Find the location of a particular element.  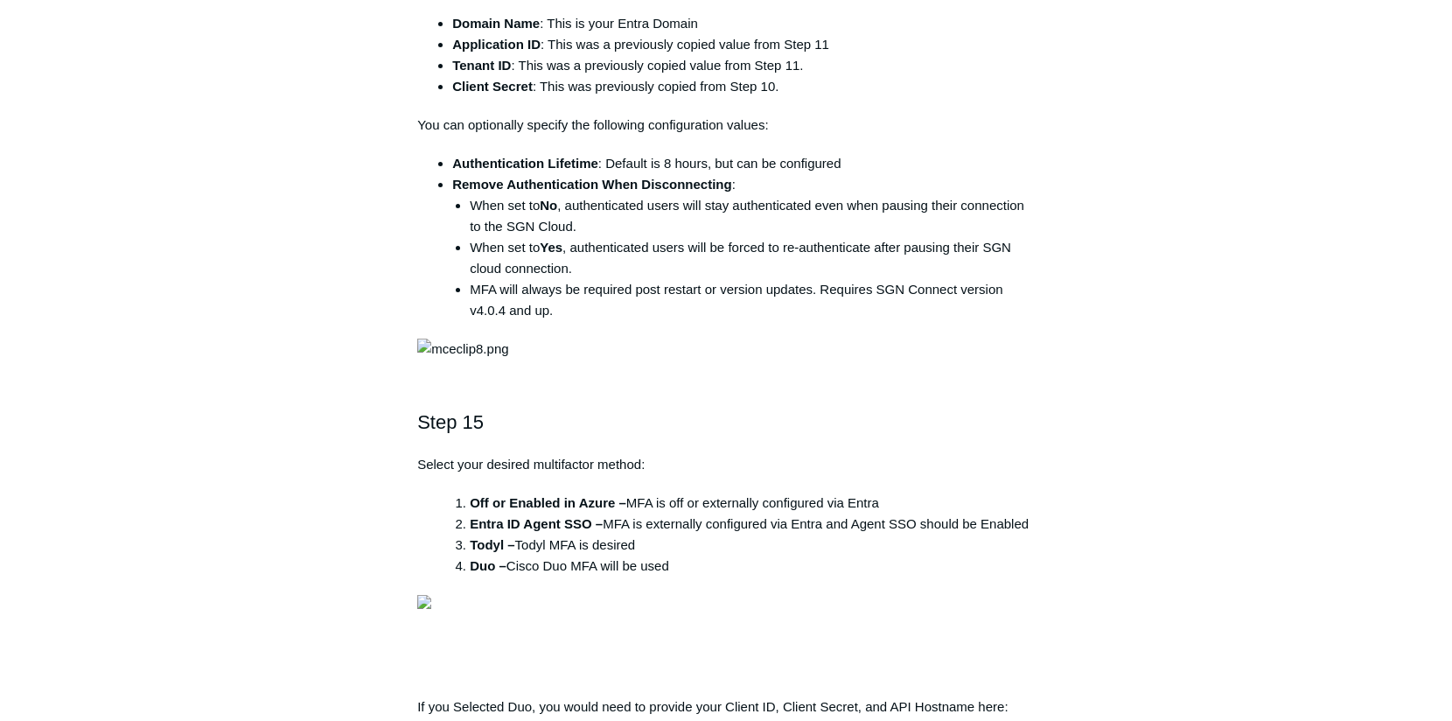

p: Select your desired multifactor method: is located at coordinates (726, 464).